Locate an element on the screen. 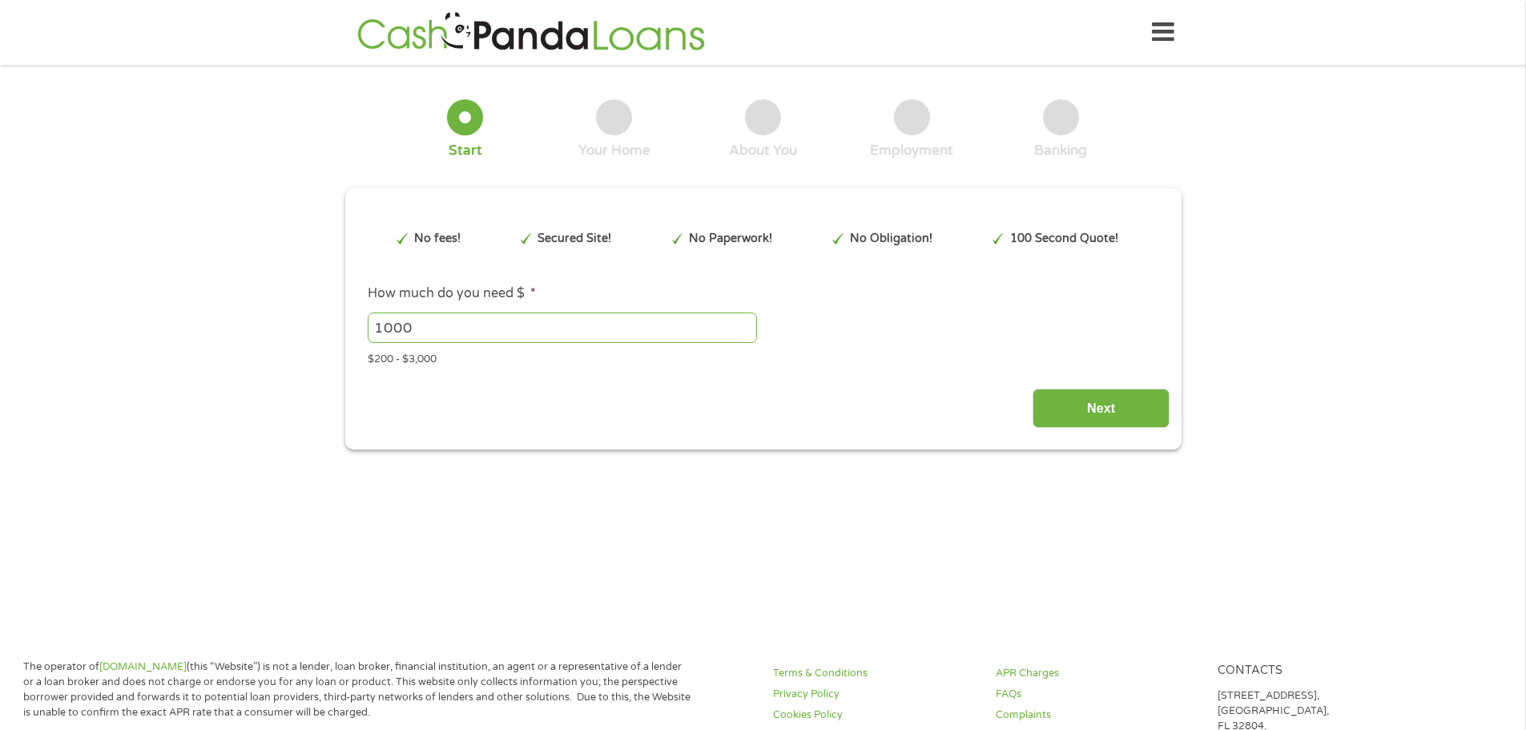  a: Cookies Policy is located at coordinates (875, 714).